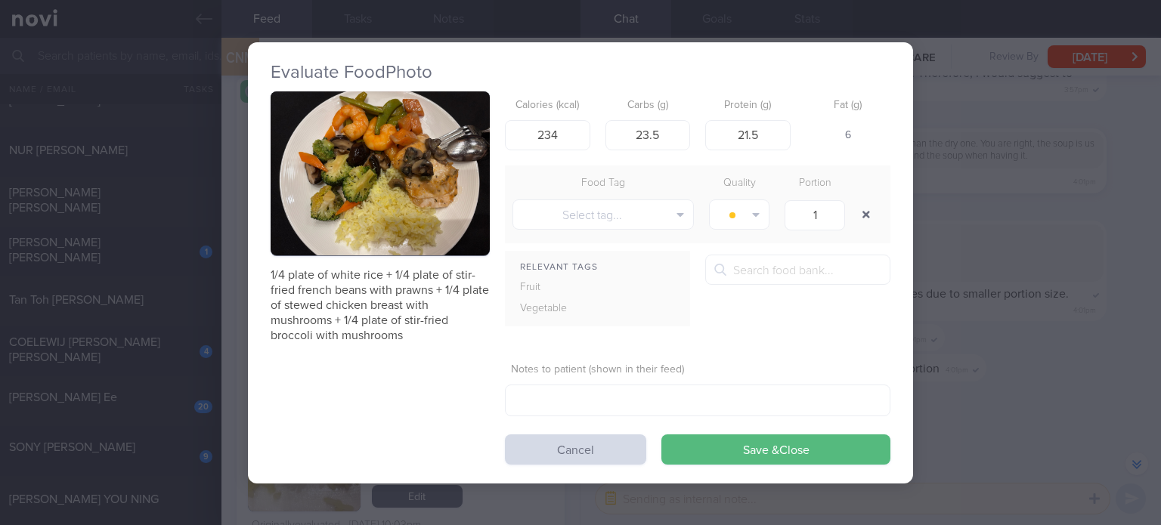  I want to click on div: Relevant Tags, so click(597, 268).